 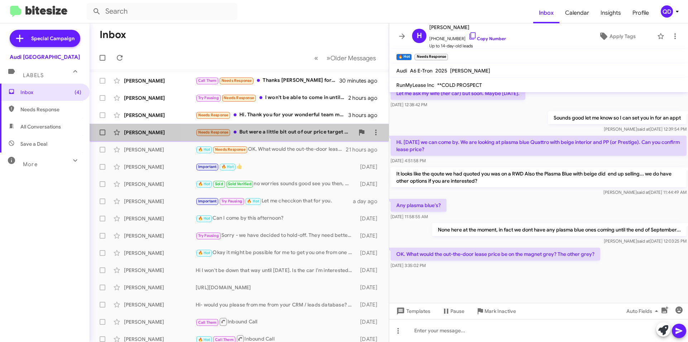 I want to click on span: Profile, so click(x=641, y=13).